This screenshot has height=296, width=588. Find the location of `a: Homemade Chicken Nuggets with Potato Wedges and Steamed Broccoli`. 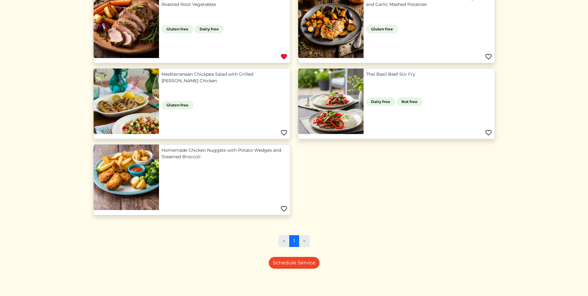

a: Homemade Chicken Nuggets with Potato Wedges and Steamed Broccoli is located at coordinates (224, 153).